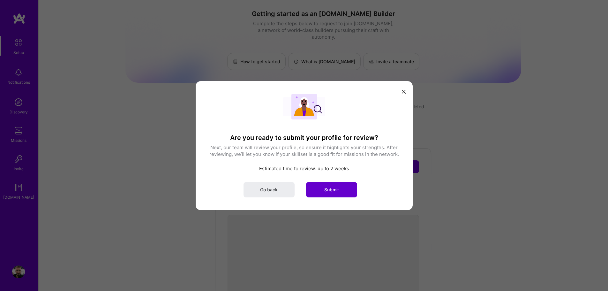  What do you see at coordinates (304, 145) in the screenshot?
I see `div: modal` at bounding box center [304, 145].